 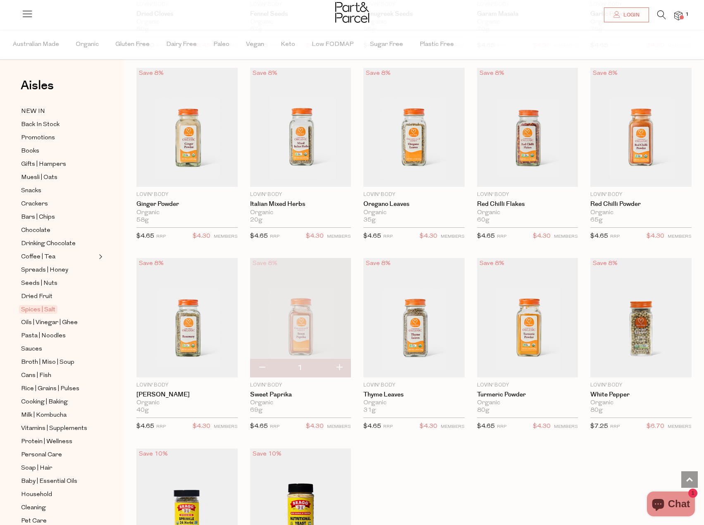 I want to click on span: Personal Care, so click(x=41, y=455).